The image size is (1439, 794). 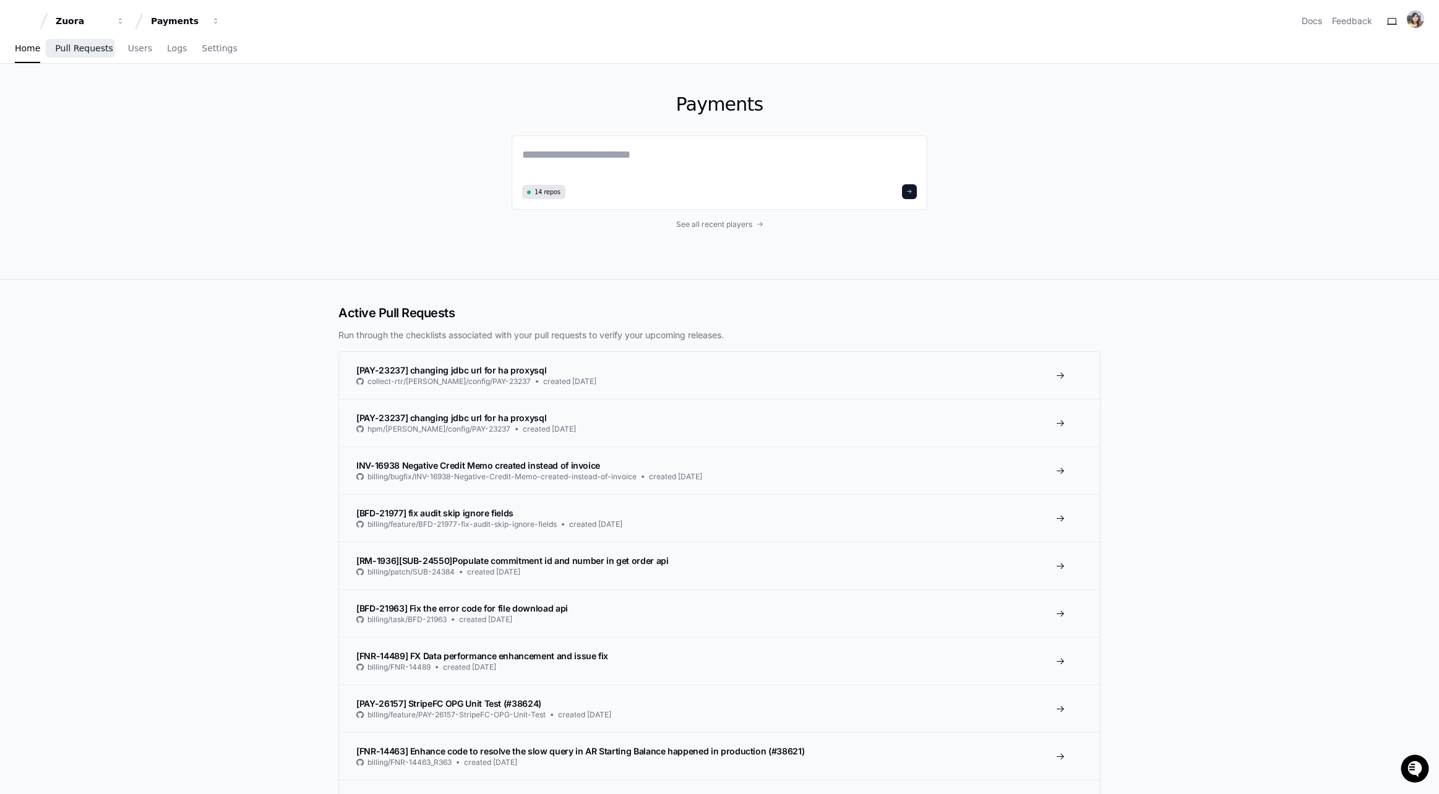 What do you see at coordinates (719, 335) in the screenshot?
I see `p: Run through the checklists associated with your pull requests to verify your upcoming releases.` at bounding box center [719, 335].